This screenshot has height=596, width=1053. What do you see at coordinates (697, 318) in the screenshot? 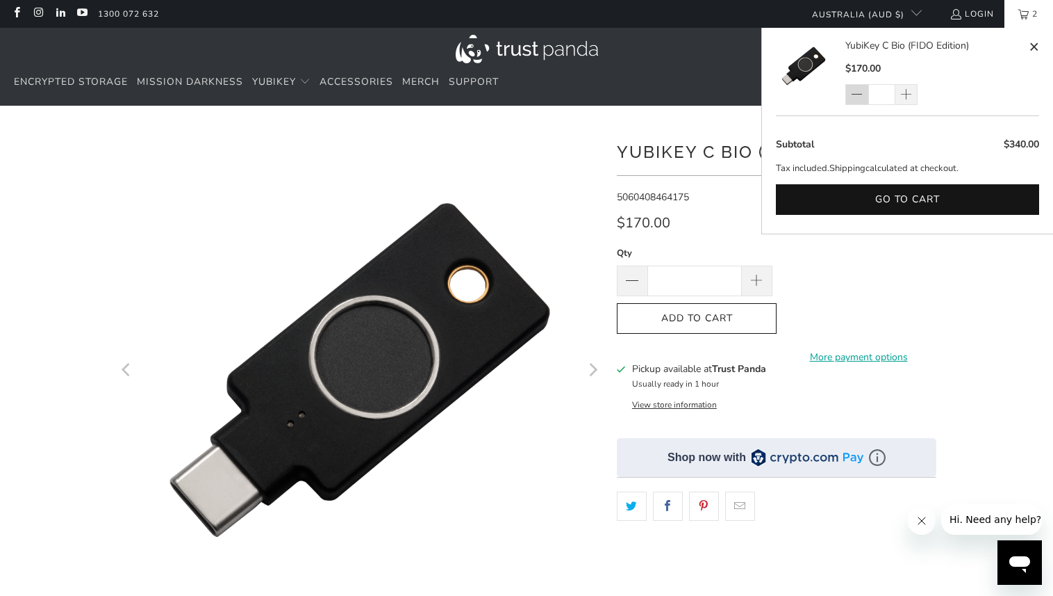
I see `span: Add to Cart` at bounding box center [697, 318].